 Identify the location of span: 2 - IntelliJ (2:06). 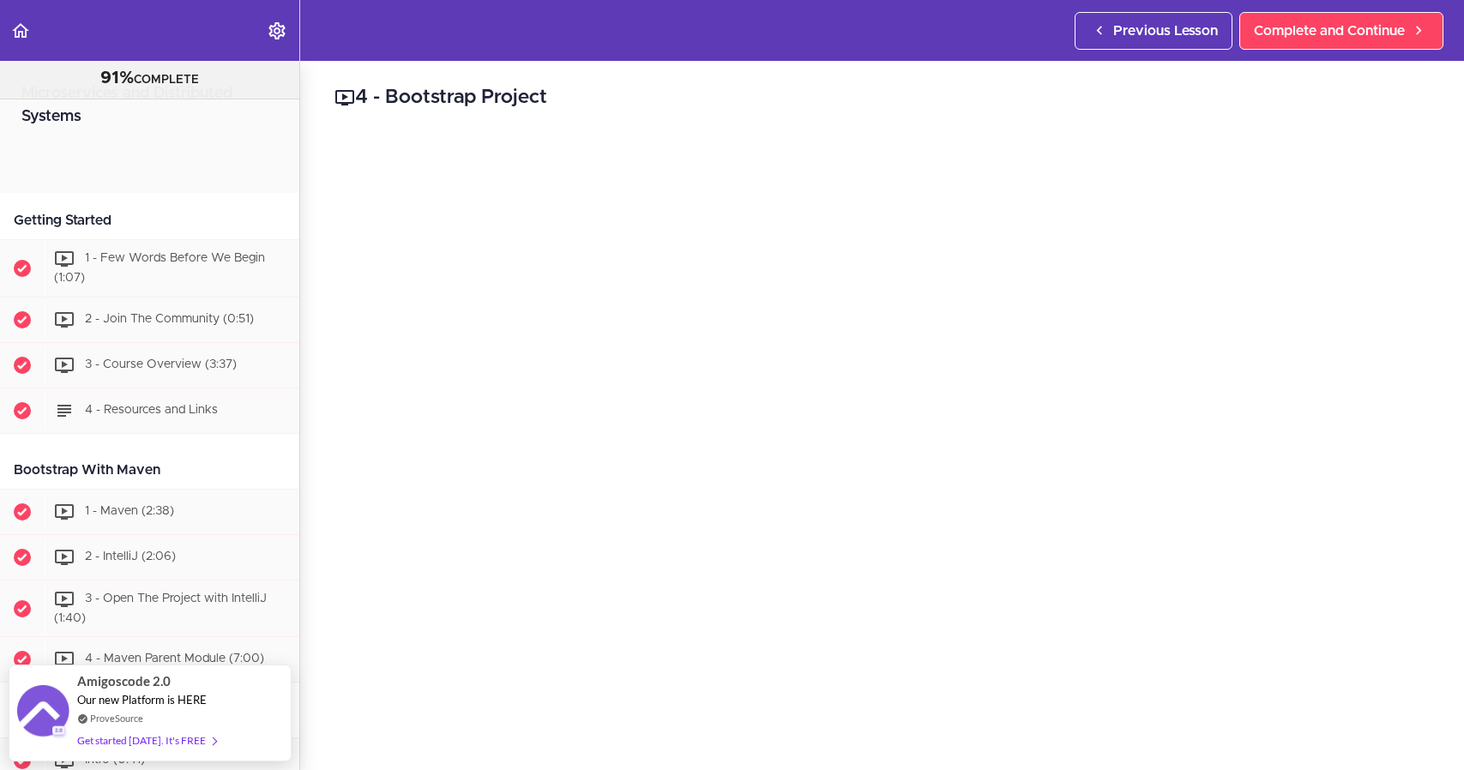
(130, 557).